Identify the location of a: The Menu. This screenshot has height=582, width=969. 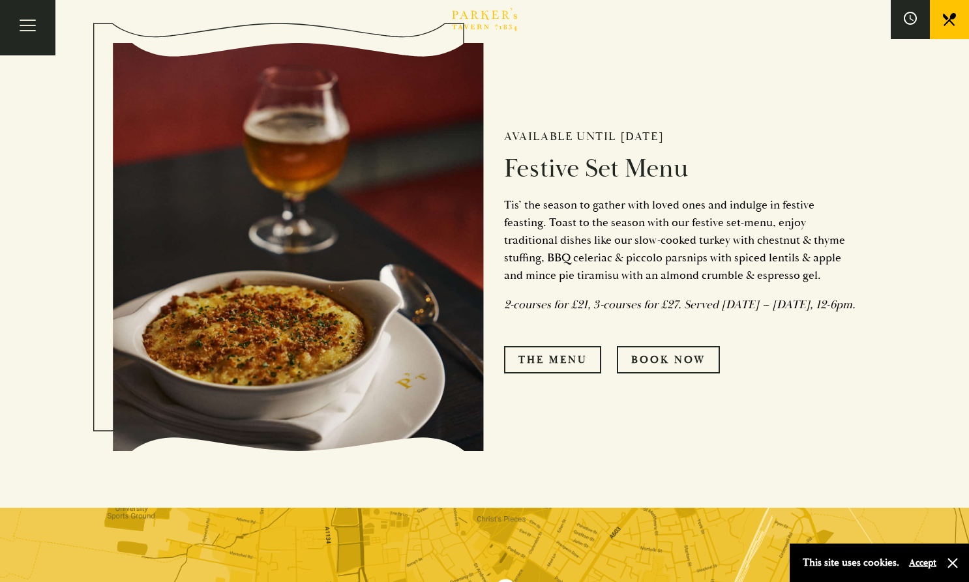
(552, 360).